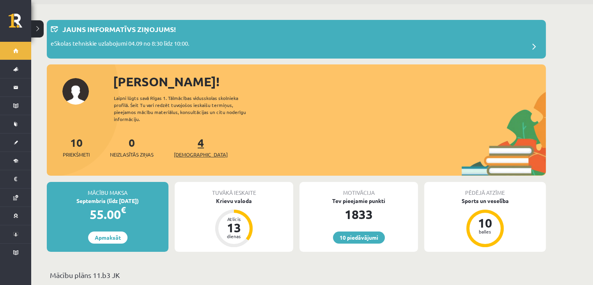  Describe the element at coordinates (120, 44) in the screenshot. I see `p: eSkolas tehniskie uzlabojumi 04.09 no 8:30 līdz 10:00.` at that location.